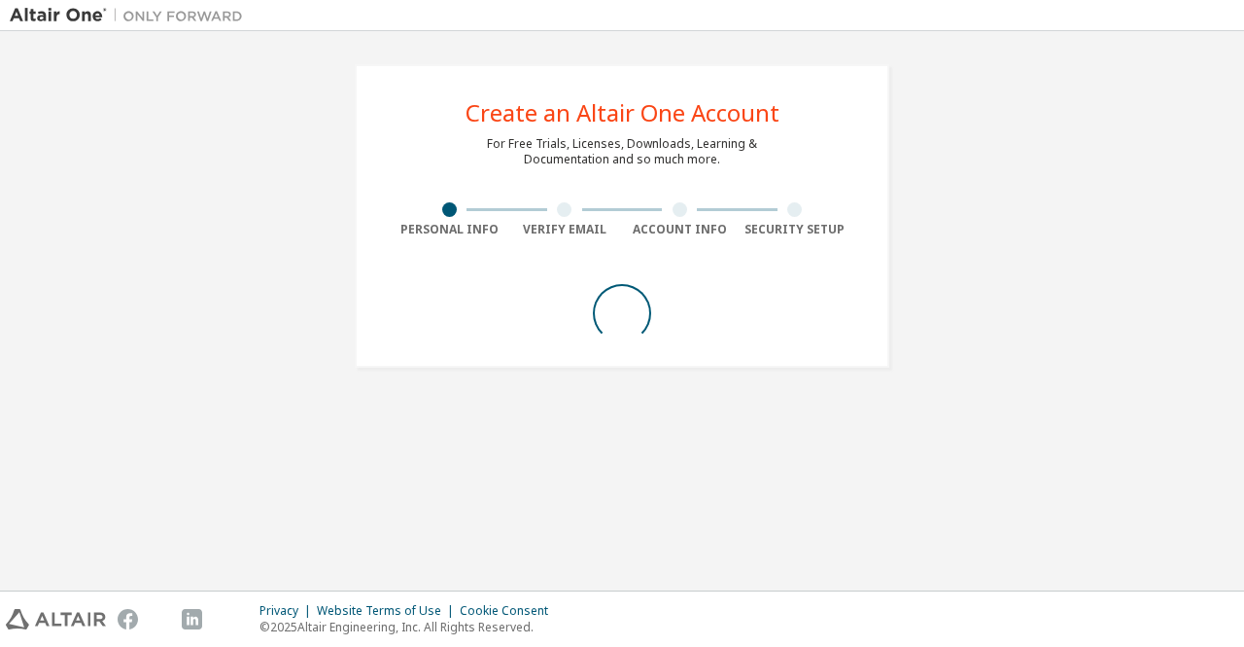  I want to click on div: Create an Altair One Account, so click(622, 113).